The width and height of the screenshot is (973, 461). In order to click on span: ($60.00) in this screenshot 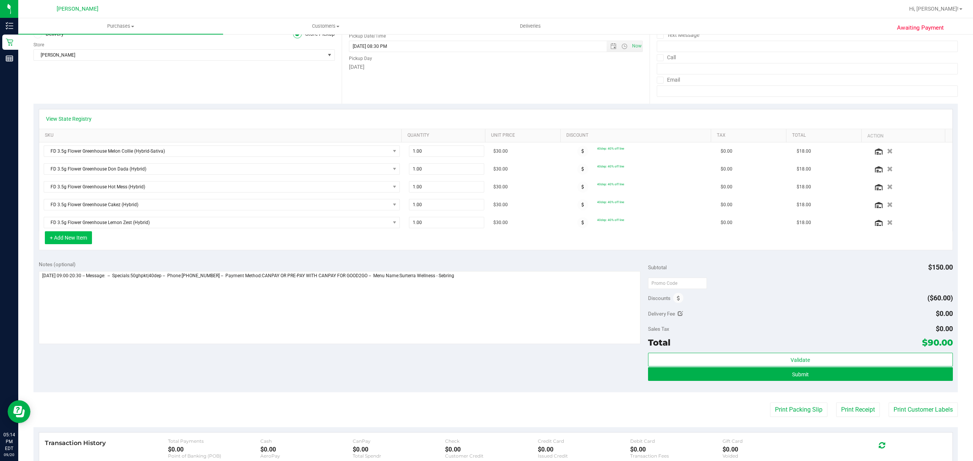, I will do `click(940, 298)`.